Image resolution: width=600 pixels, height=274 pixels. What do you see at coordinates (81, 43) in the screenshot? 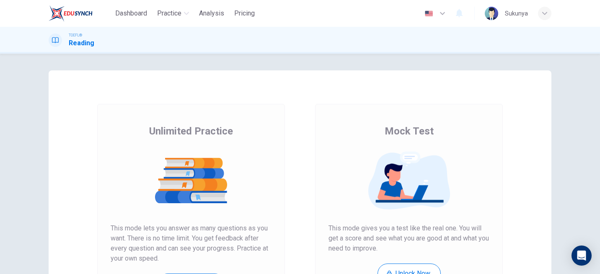
I see `h1: Reading` at bounding box center [81, 43].